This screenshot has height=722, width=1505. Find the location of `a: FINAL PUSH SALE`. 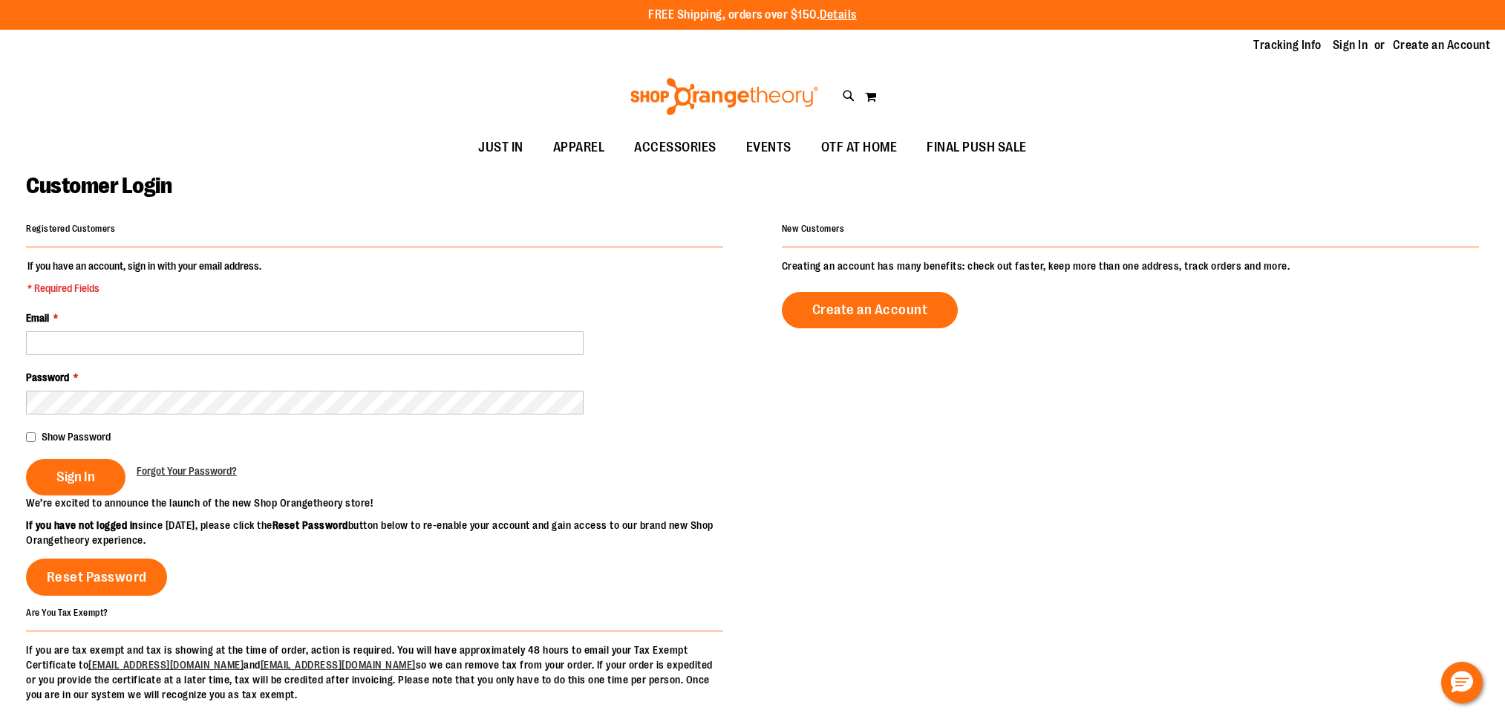

a: FINAL PUSH SALE is located at coordinates (976, 148).